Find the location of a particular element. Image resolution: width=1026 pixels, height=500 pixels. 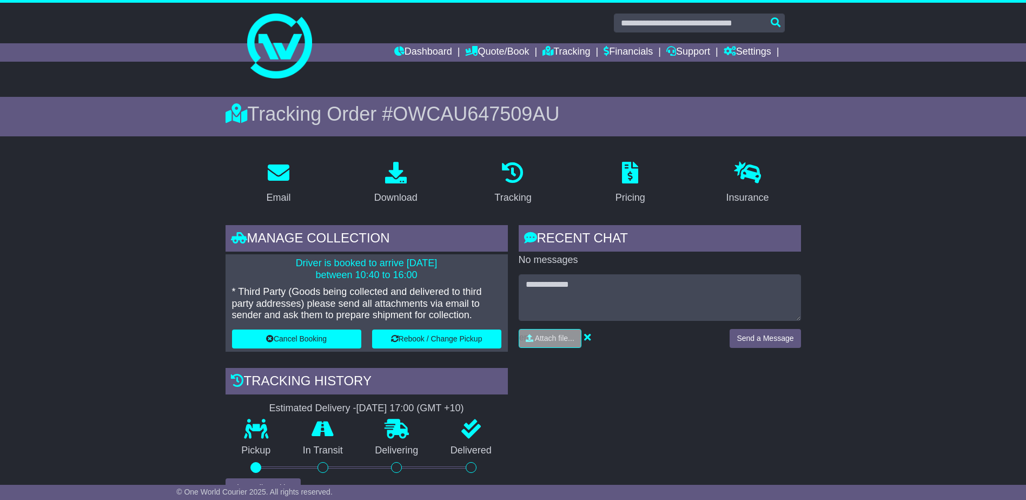

div: Insurance is located at coordinates (748, 197).